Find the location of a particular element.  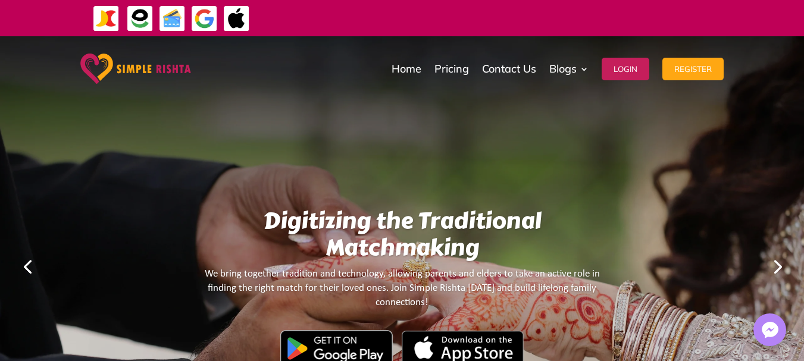

button: Login is located at coordinates (625, 69).